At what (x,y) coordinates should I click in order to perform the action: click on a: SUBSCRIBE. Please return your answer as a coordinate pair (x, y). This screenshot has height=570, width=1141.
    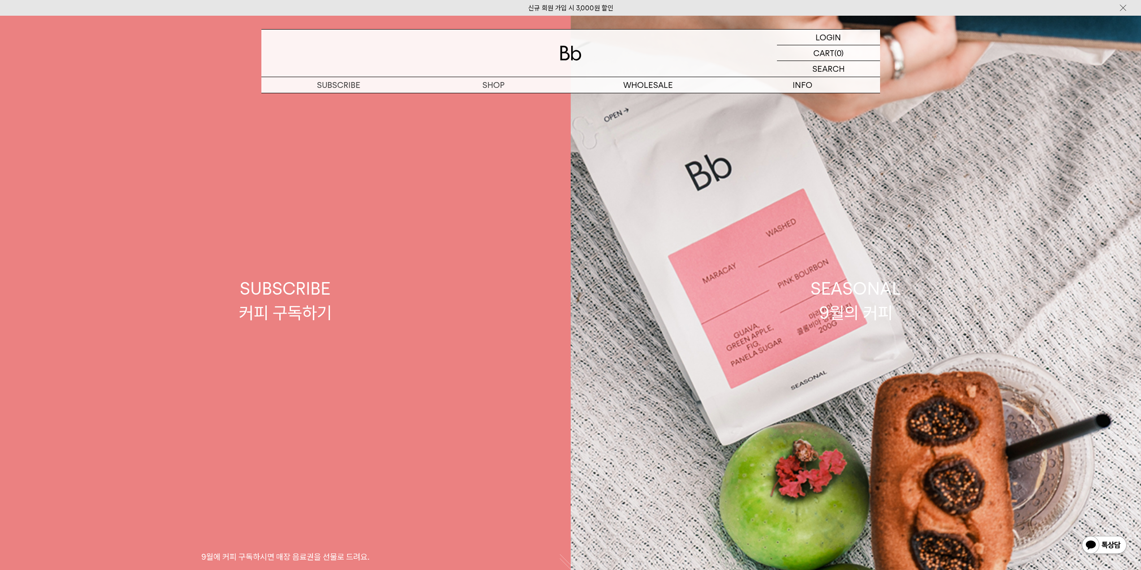
    Looking at the image, I should click on (339, 85).